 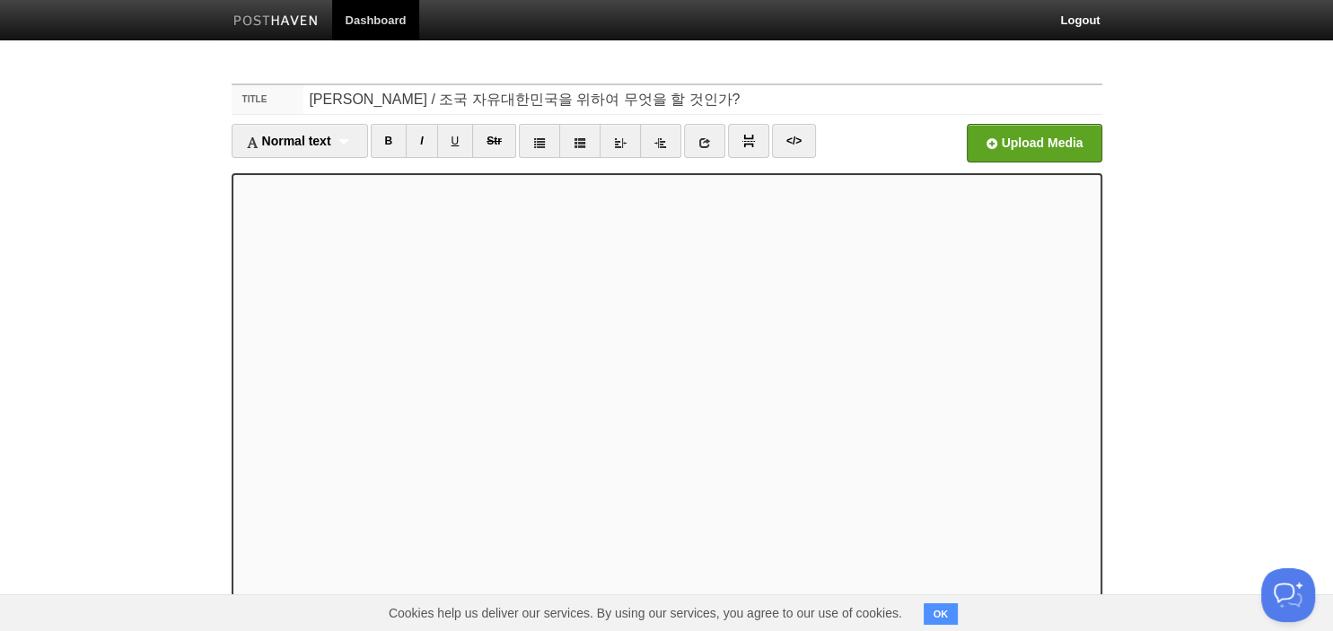 What do you see at coordinates (288, 141) in the screenshot?
I see `span: Normal text` at bounding box center [288, 141].